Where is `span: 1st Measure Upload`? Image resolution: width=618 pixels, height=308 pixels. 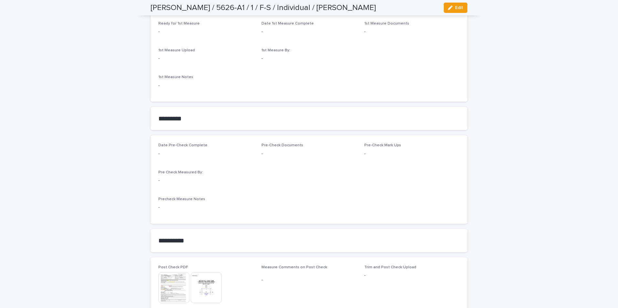
span: 1st Measure Upload is located at coordinates (176, 50).